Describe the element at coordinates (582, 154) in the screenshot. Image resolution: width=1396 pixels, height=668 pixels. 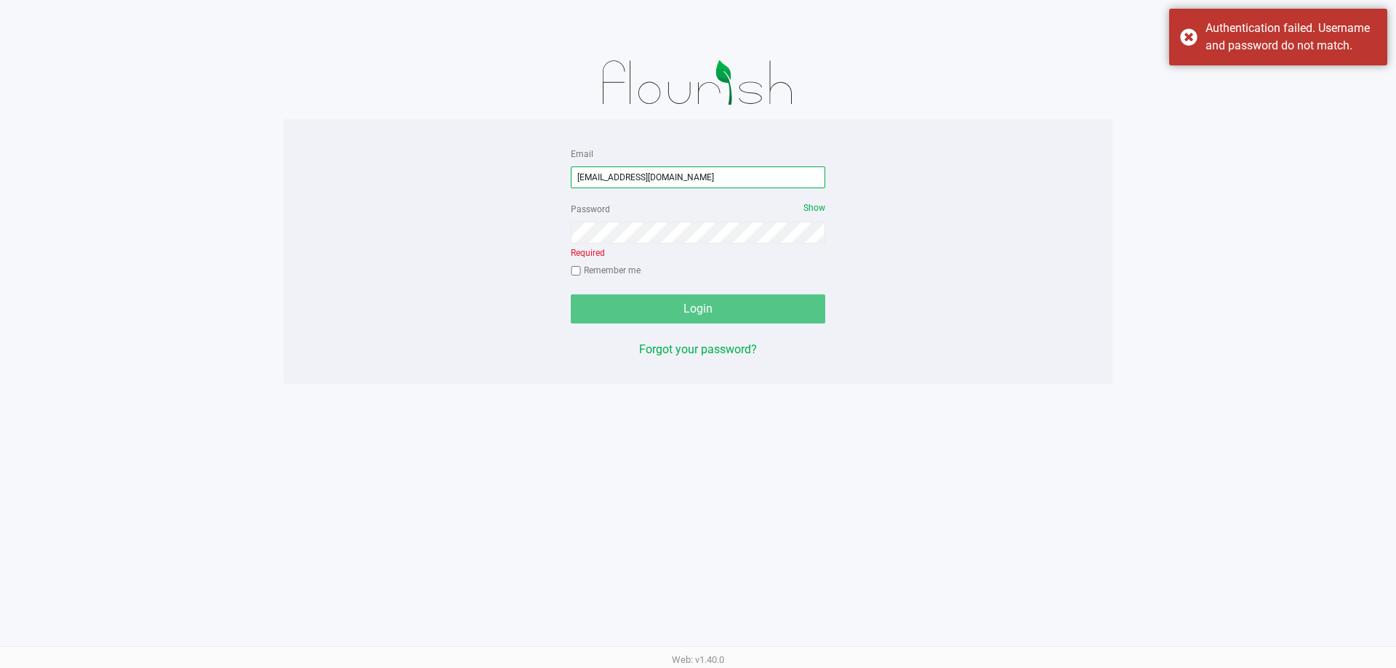
I see `label: Email` at that location.